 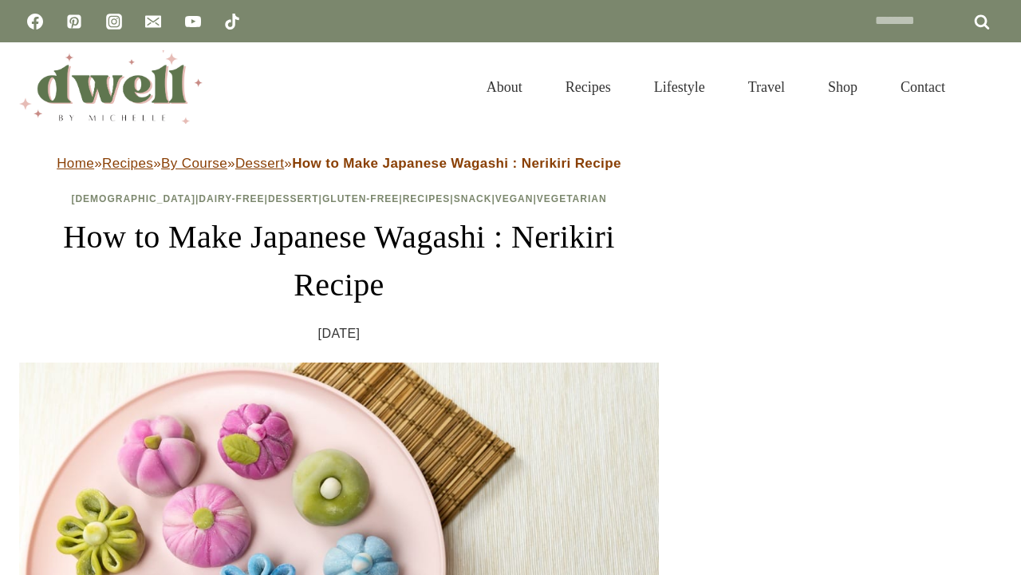 What do you see at coordinates (231, 199) in the screenshot?
I see `a: Dairy-Free` at bounding box center [231, 199].